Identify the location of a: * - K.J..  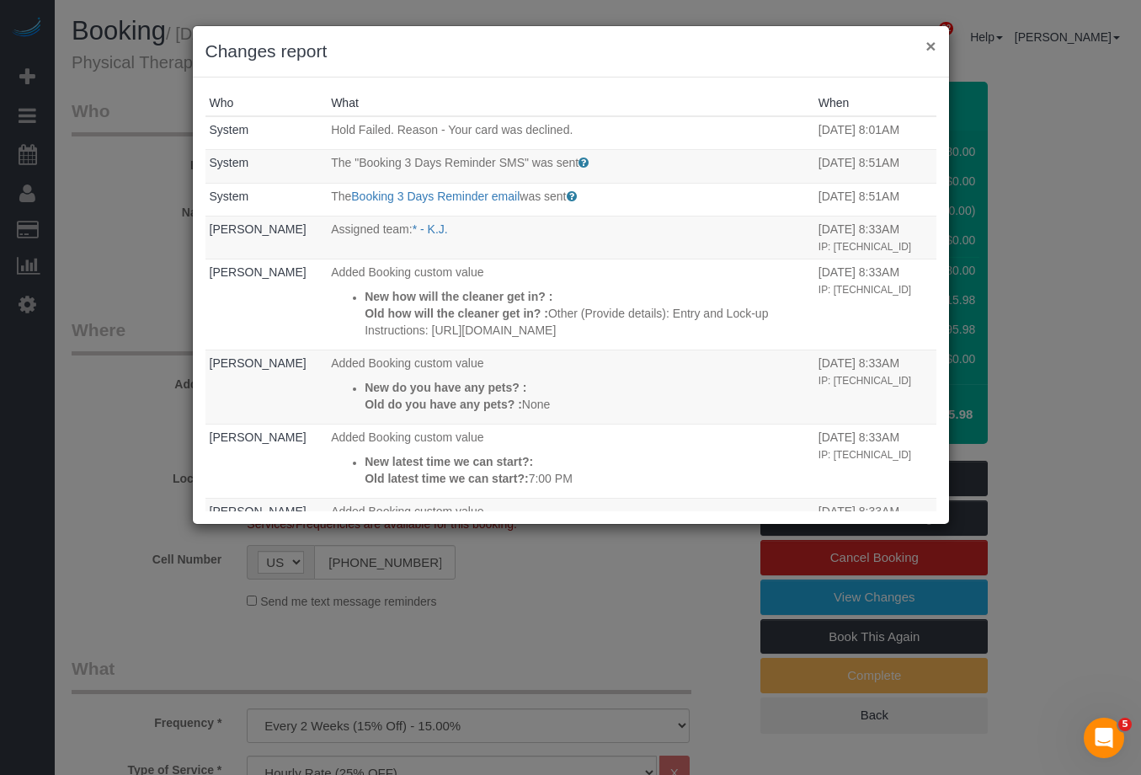
(430, 229).